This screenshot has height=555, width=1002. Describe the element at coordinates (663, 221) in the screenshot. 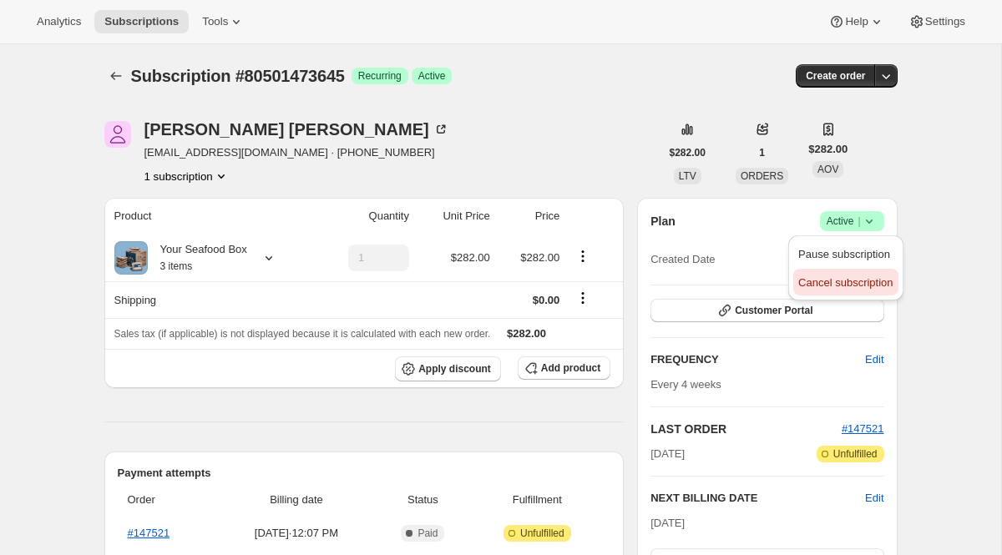

I see `h2: Plan` at that location.